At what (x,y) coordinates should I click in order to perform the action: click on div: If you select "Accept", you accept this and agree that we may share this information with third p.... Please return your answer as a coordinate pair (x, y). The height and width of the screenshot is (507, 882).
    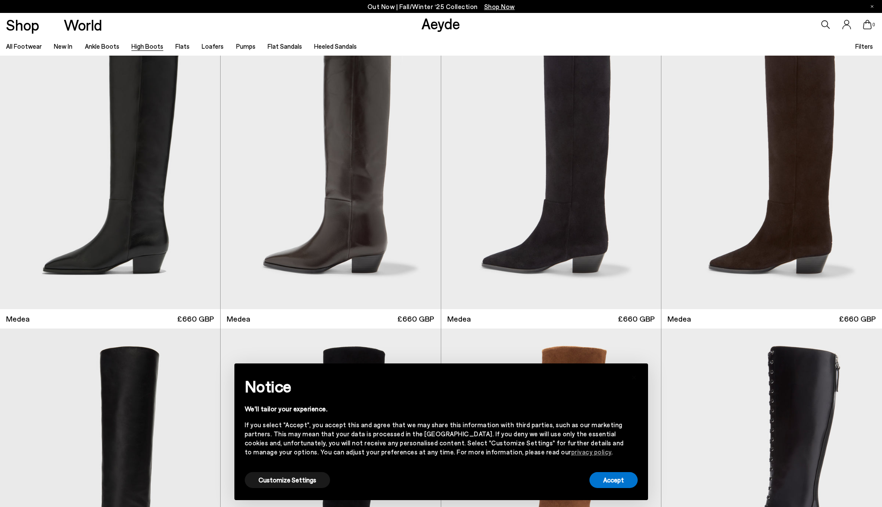
    Looking at the image, I should click on (435, 438).